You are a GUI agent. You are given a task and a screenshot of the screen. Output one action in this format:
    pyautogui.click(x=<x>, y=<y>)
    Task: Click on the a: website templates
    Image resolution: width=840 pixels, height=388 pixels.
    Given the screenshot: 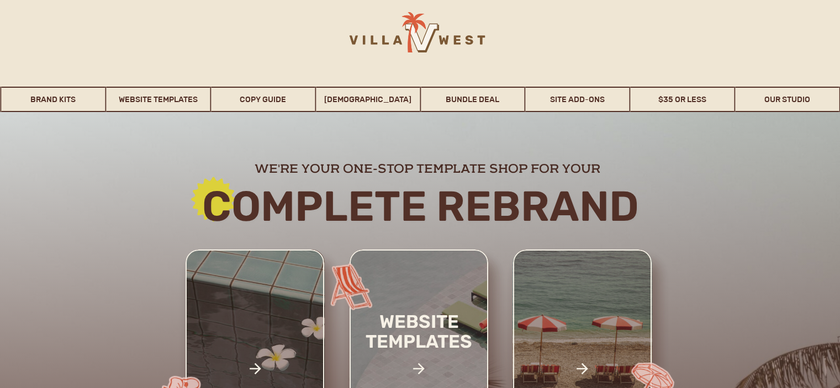 What is the action you would take?
    pyautogui.click(x=419, y=343)
    